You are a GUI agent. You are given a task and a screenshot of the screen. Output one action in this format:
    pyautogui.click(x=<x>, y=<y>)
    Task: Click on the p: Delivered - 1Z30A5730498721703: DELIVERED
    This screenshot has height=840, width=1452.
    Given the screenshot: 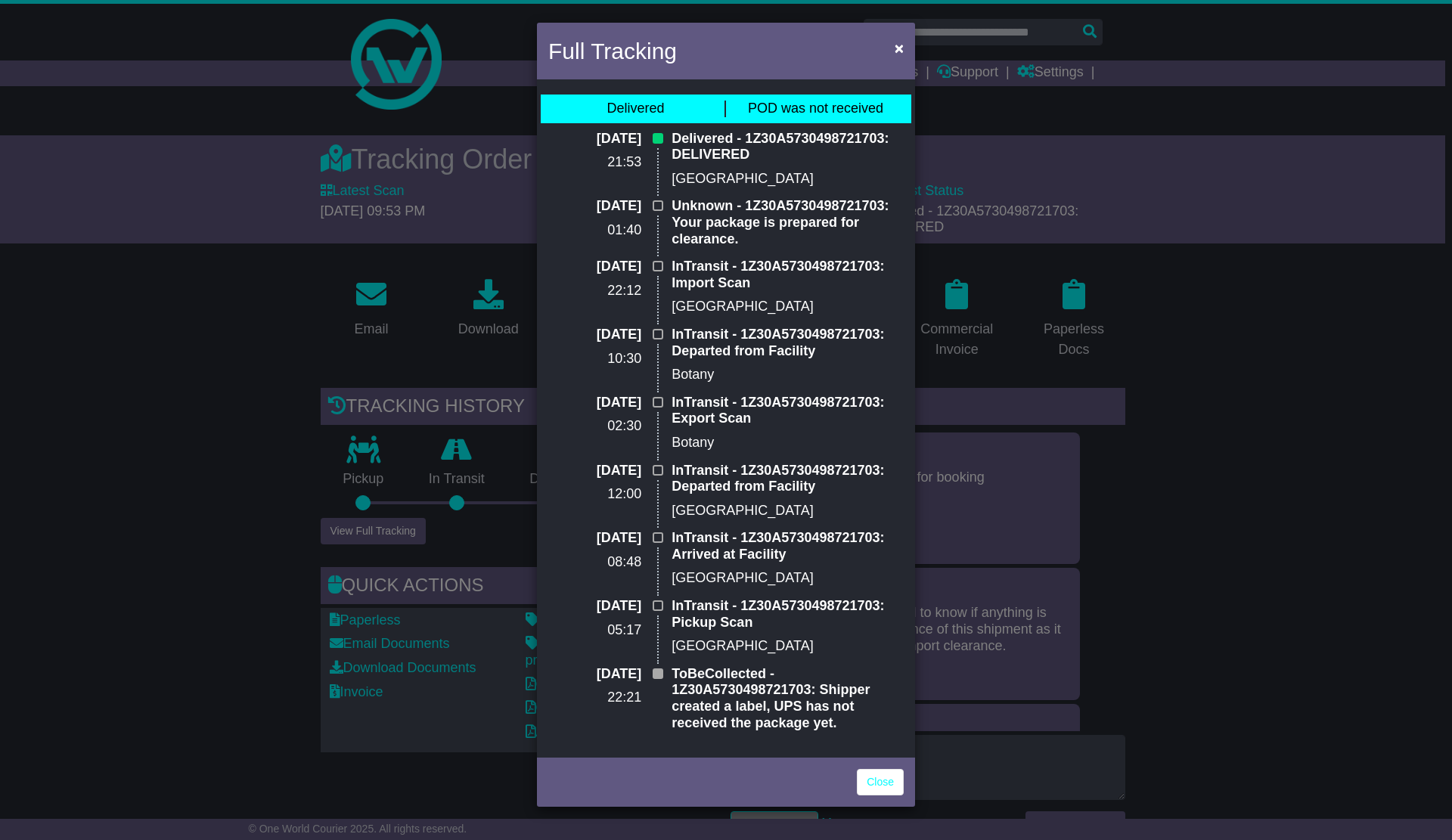 What is the action you would take?
    pyautogui.click(x=787, y=146)
    